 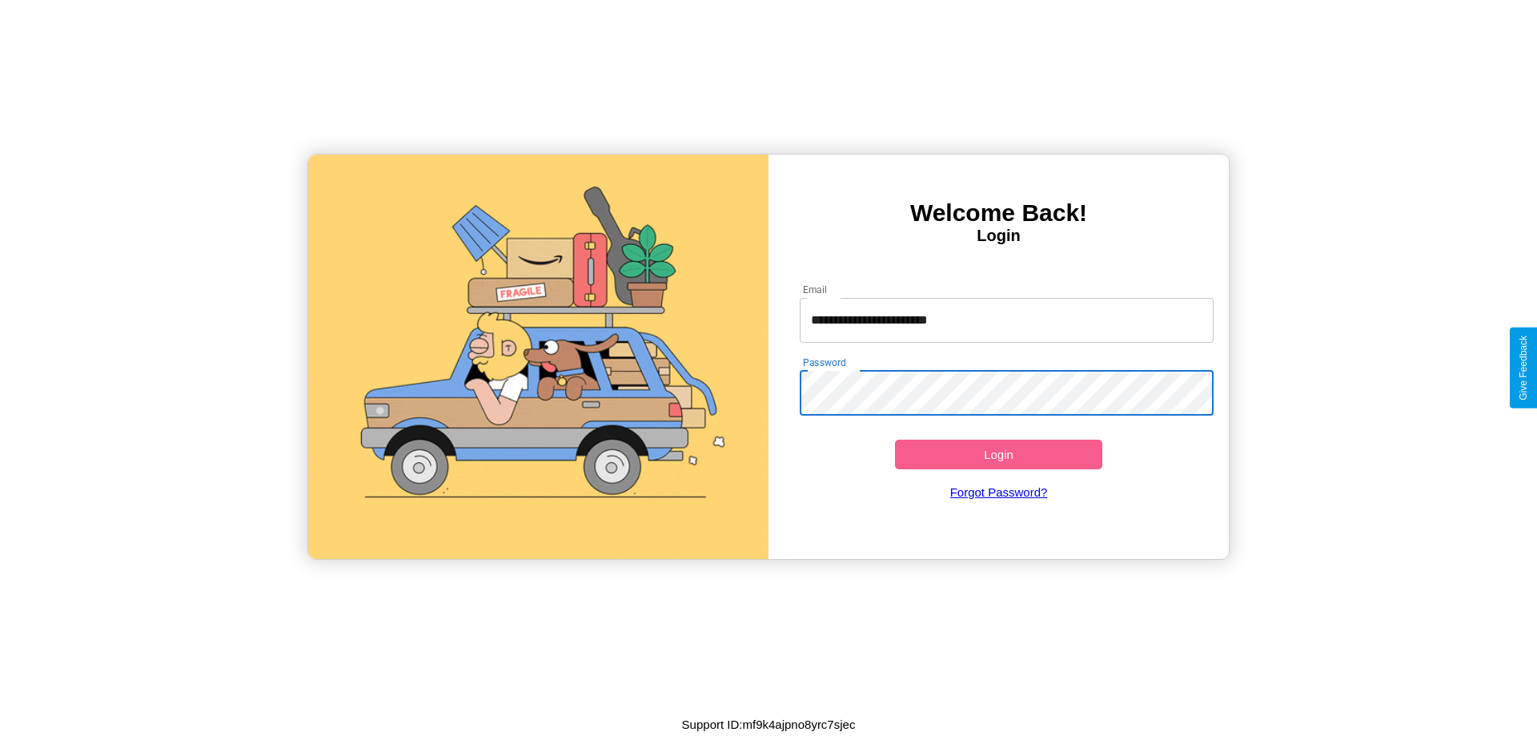 What do you see at coordinates (998, 213) in the screenshot?
I see `h3: Welcome Back!` at bounding box center [998, 213].